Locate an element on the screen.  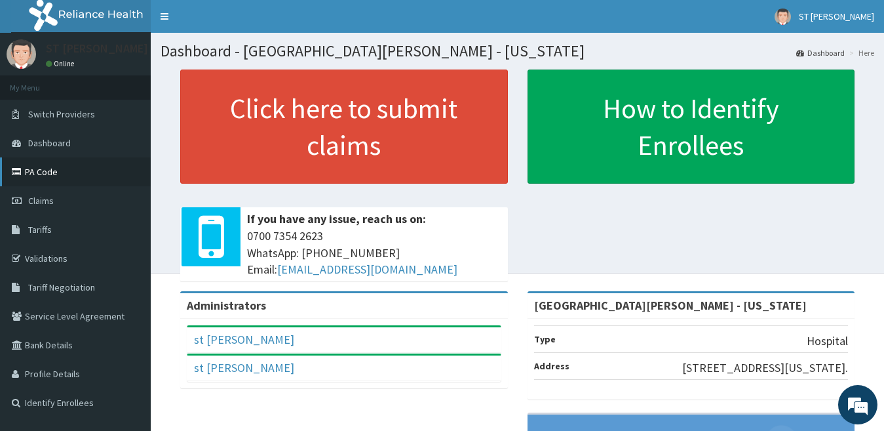
b: Type is located at coordinates (545, 339).